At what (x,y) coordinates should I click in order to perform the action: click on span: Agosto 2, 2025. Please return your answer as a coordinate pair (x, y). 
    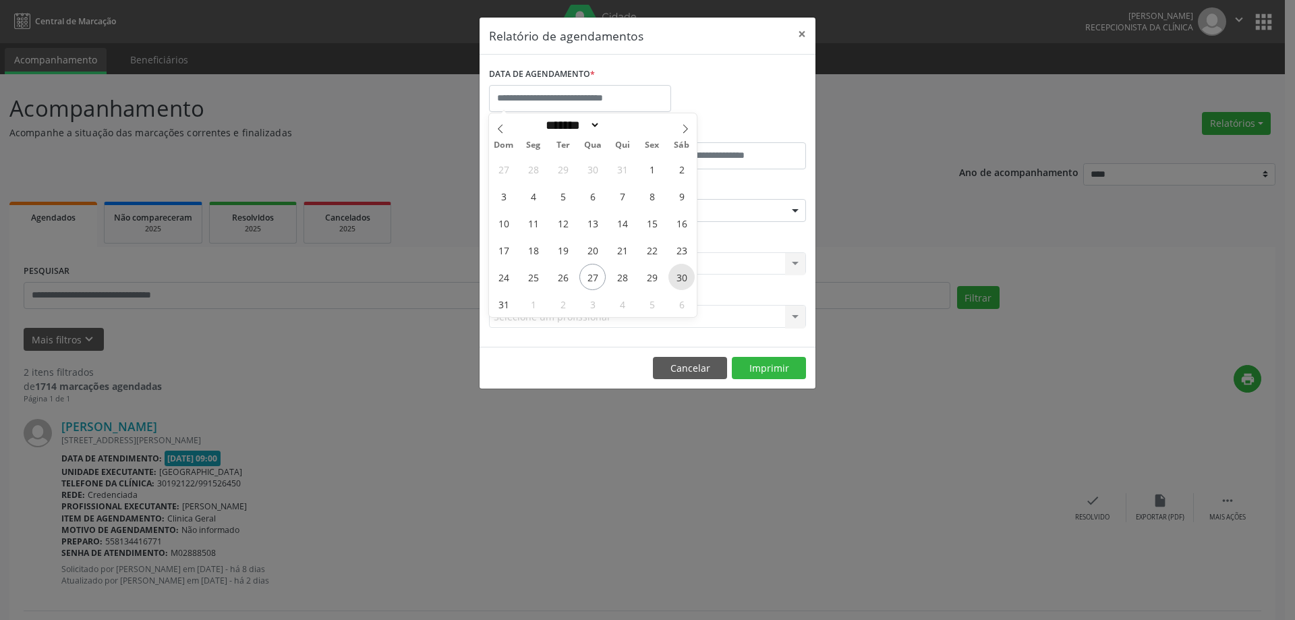
    Looking at the image, I should click on (681, 169).